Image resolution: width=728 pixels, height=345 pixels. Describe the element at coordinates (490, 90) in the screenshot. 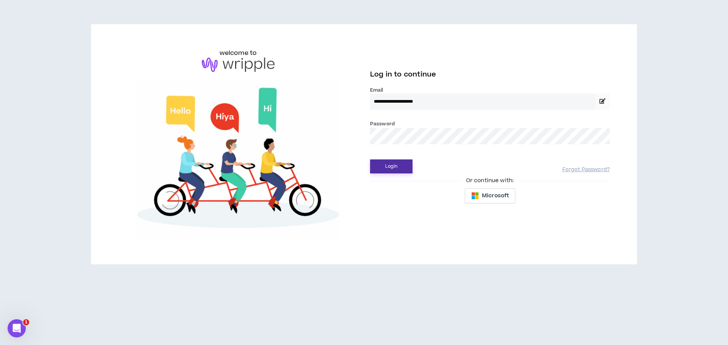

I see `label: Email` at that location.